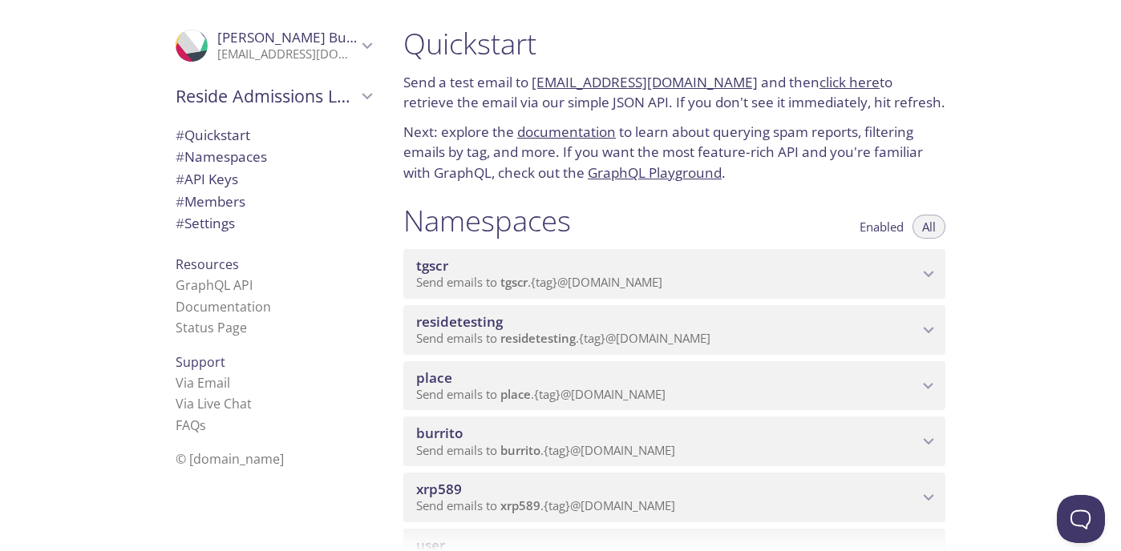  What do you see at coordinates (674, 43) in the screenshot?
I see `h1: Quickstart` at bounding box center [674, 43].